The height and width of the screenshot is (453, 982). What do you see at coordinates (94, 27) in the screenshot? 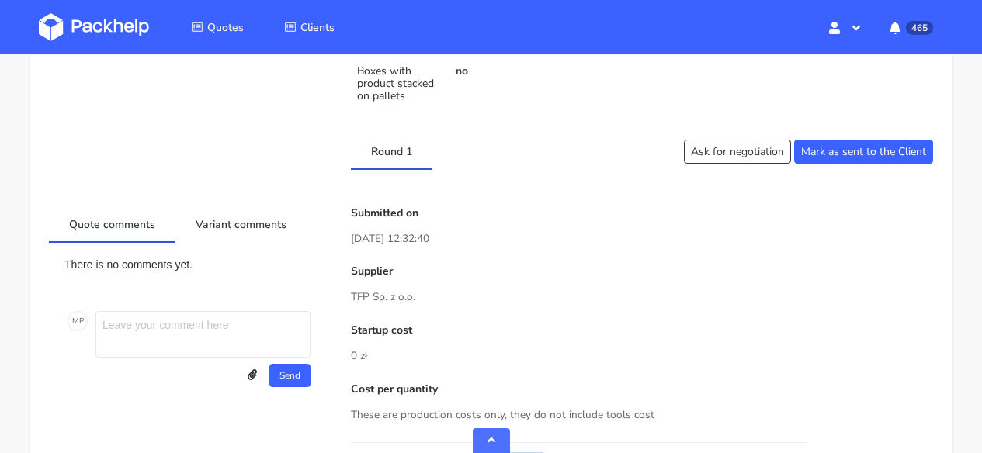
I see `img: Dashboard` at bounding box center [94, 27].